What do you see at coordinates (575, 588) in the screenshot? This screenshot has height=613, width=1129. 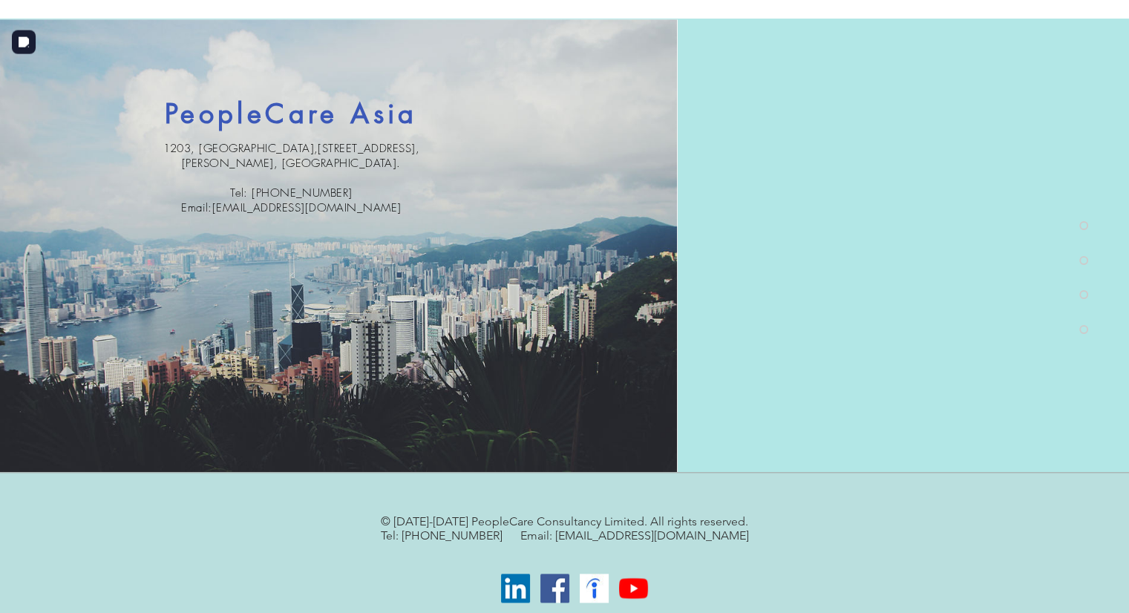 I see `ul: Social Bar` at bounding box center [575, 588].